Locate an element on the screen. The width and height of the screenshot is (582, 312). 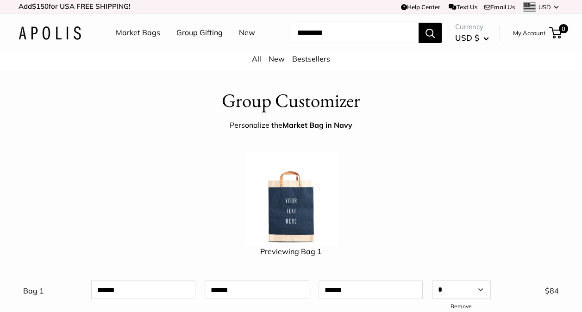
span: USD $ is located at coordinates (467, 38).